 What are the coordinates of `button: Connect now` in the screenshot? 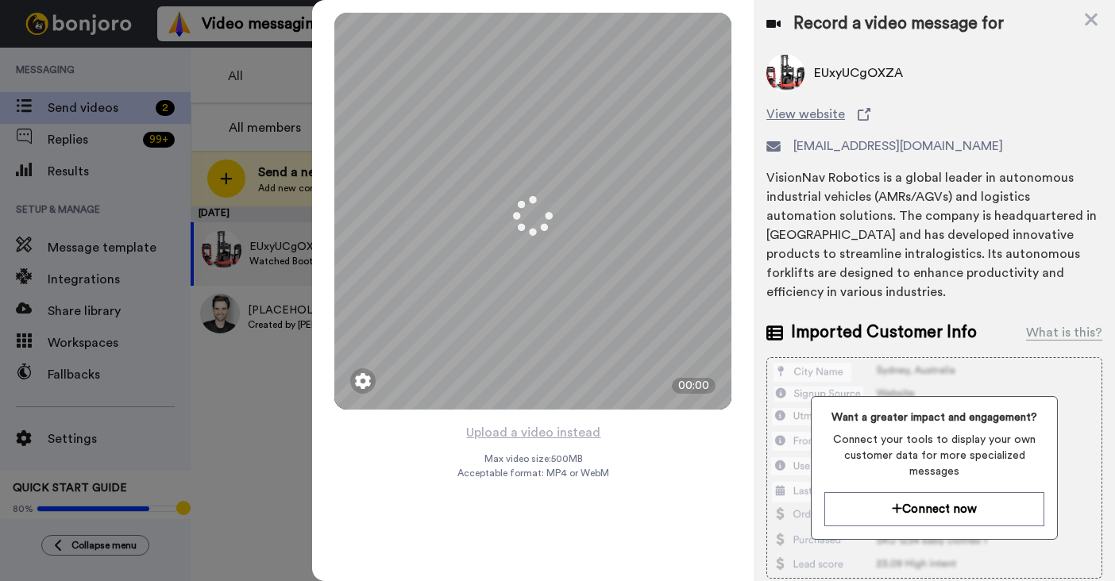 It's located at (934, 509).